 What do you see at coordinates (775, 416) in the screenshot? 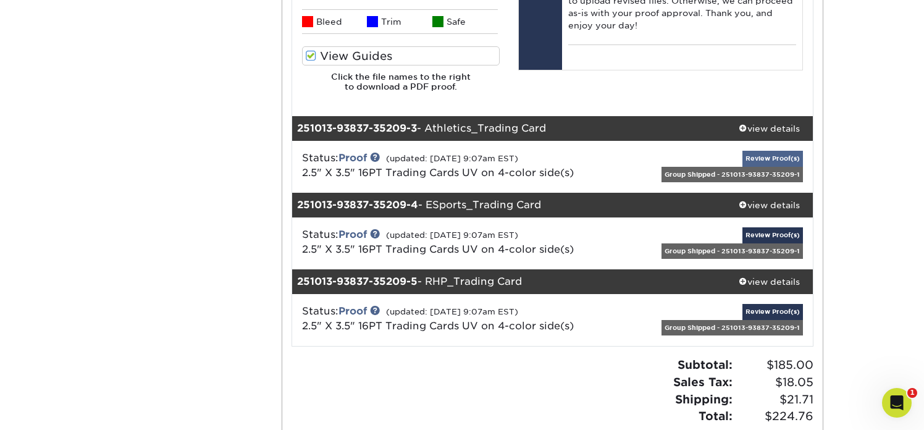
I see `span: $224.76` at bounding box center [775, 416].